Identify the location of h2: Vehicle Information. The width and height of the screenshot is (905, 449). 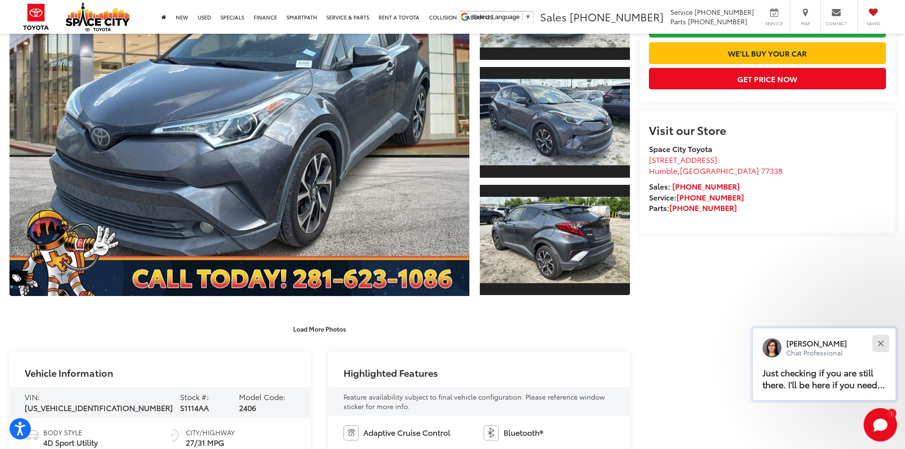
(69, 372).